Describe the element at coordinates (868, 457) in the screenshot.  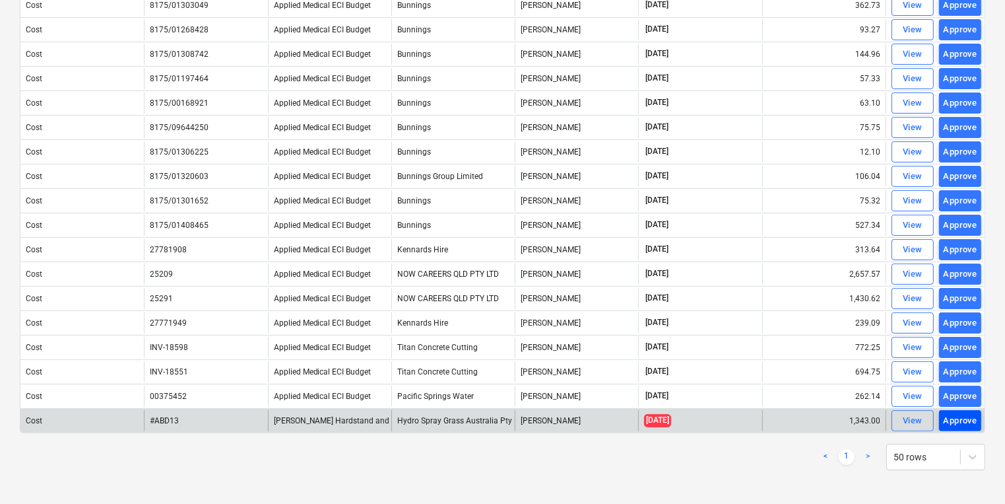
I see `a: Next page` at that location.